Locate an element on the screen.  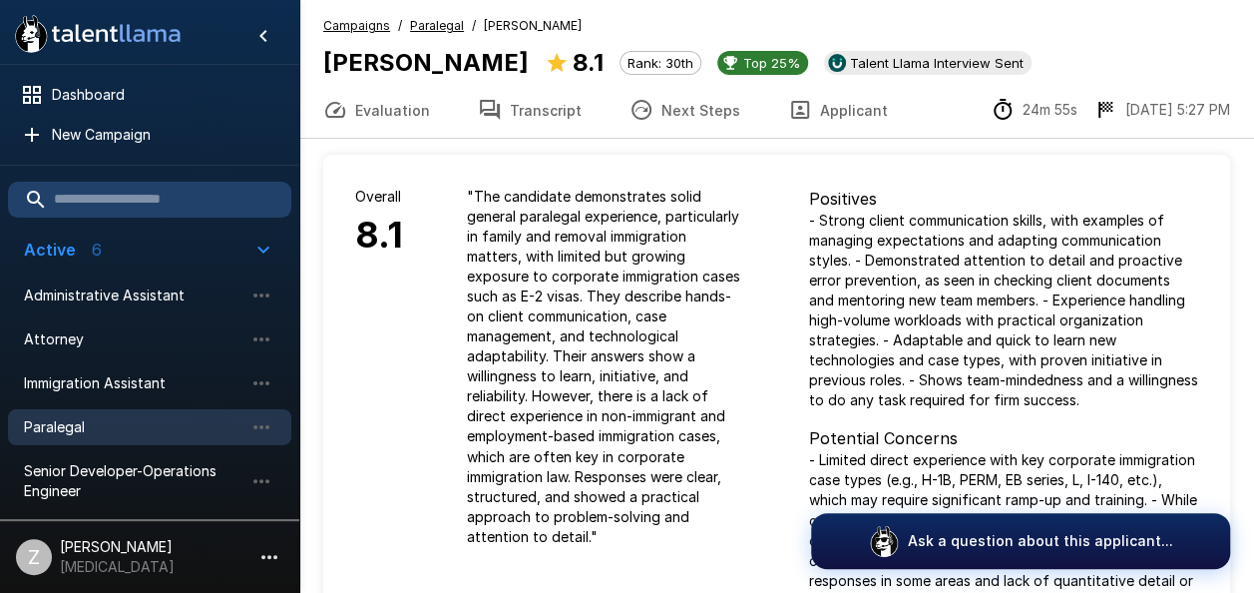
button: Ask a question about this applicant... is located at coordinates (1021, 541).